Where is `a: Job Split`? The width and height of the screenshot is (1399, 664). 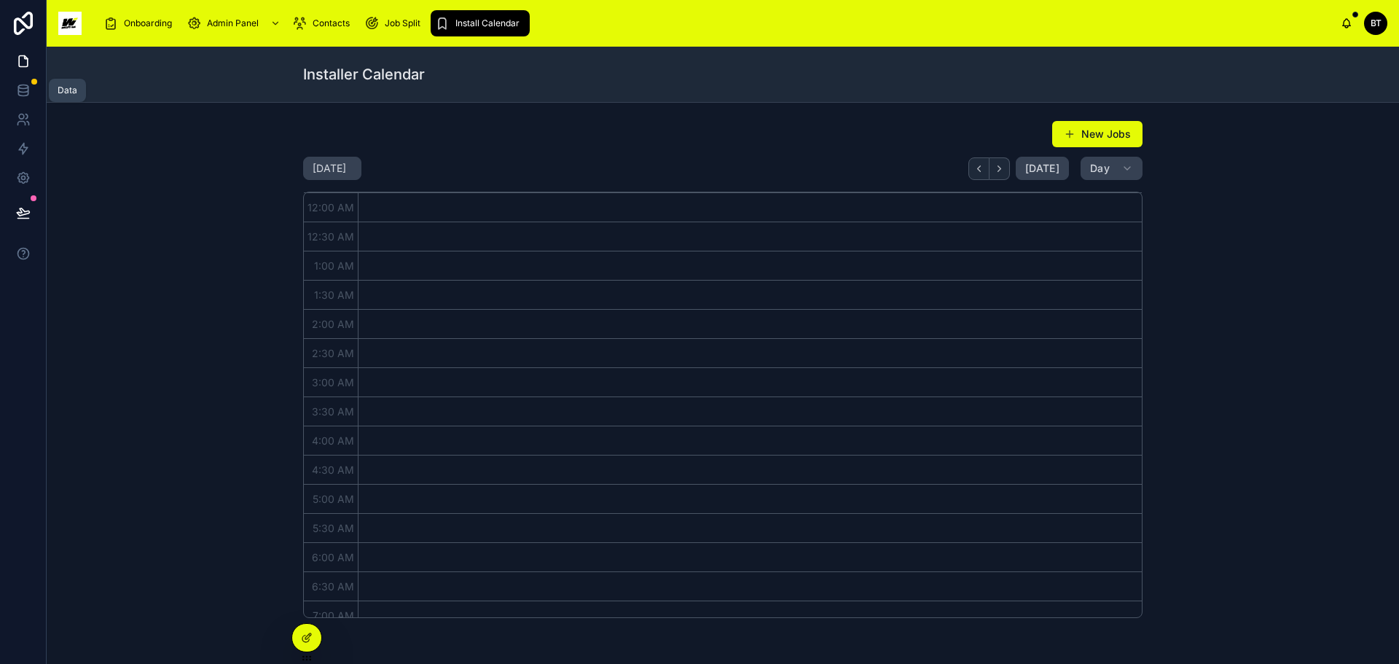 a: Job Split is located at coordinates (395, 23).